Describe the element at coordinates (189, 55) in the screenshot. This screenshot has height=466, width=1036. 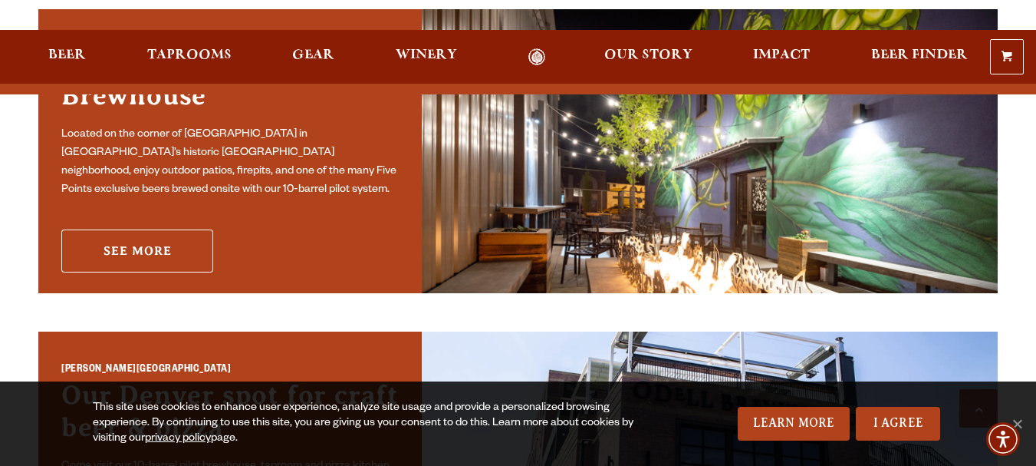
I see `span: Taprooms` at that location.